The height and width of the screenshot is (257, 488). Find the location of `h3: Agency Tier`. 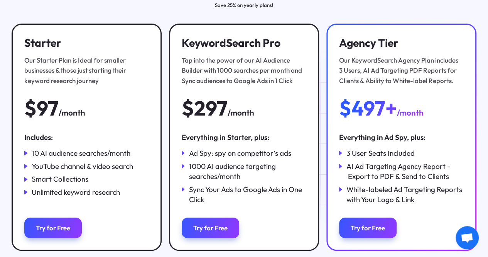

h3: Agency Tier is located at coordinates (400, 42).